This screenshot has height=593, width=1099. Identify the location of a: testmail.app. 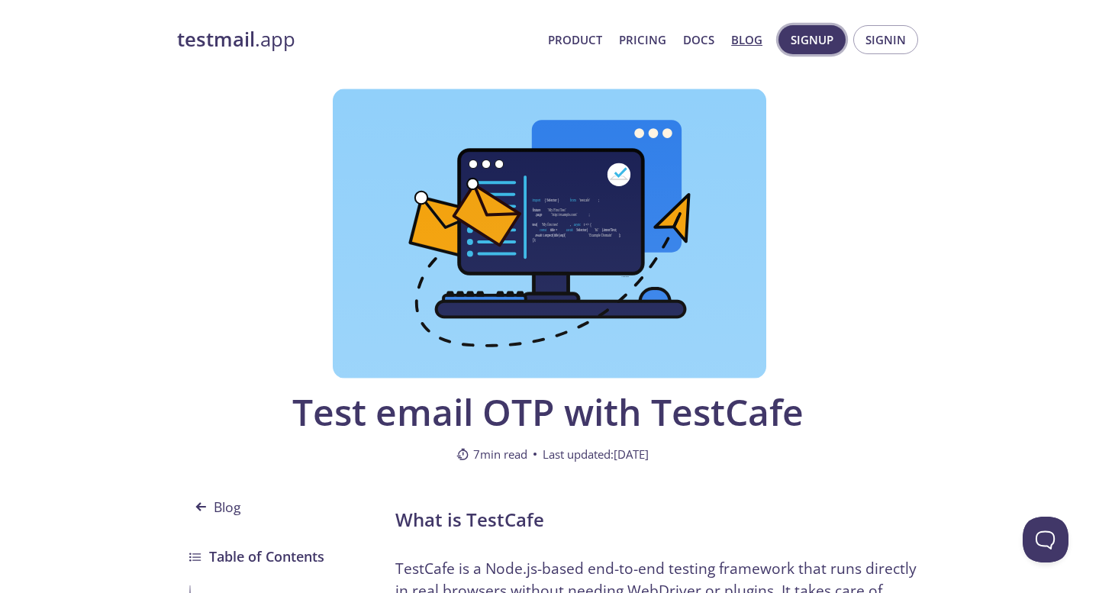
(356, 40).